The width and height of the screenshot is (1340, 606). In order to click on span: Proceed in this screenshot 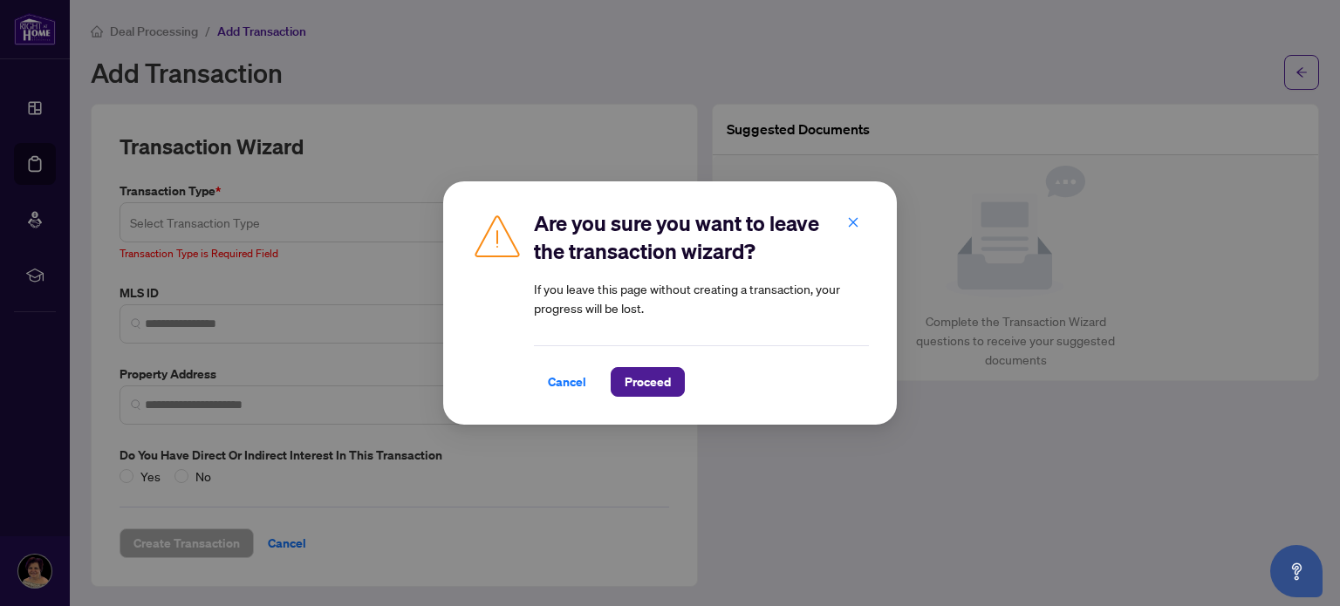, I will do `click(647, 382)`.